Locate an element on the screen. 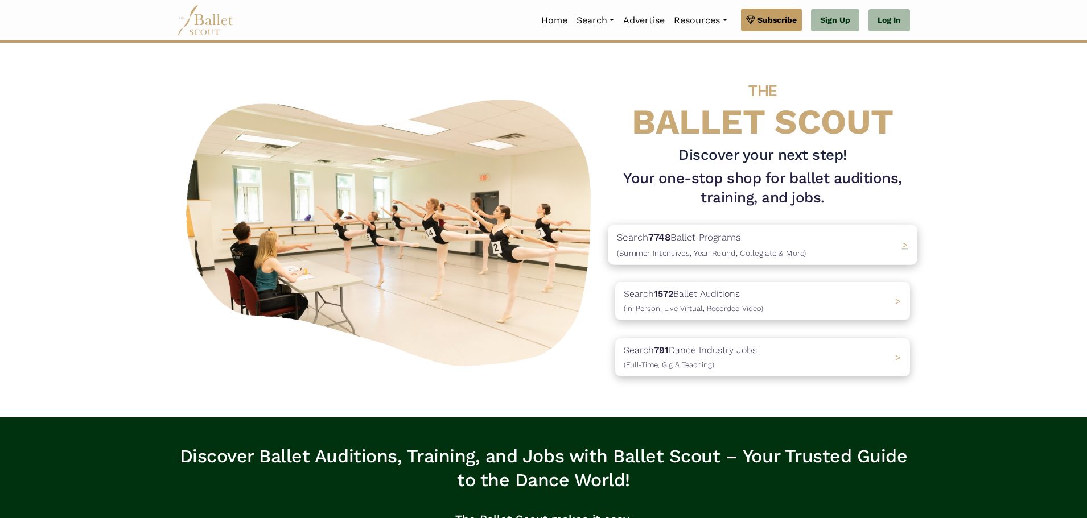  h3: Discover your next step! is located at coordinates (762, 155).